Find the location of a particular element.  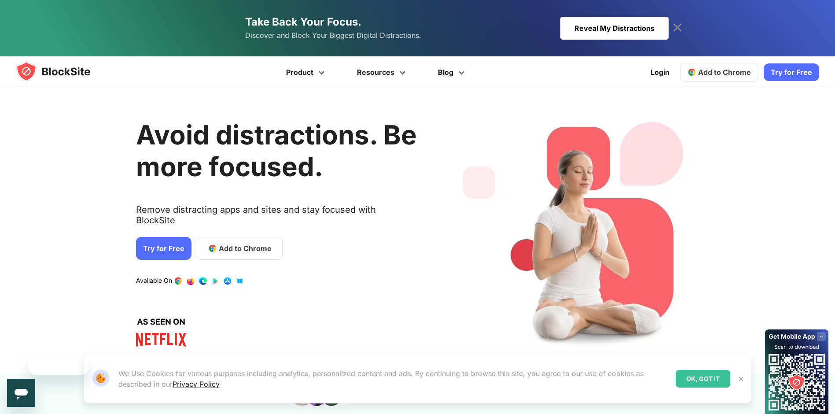

div: OK, GOT IT is located at coordinates (703, 378).